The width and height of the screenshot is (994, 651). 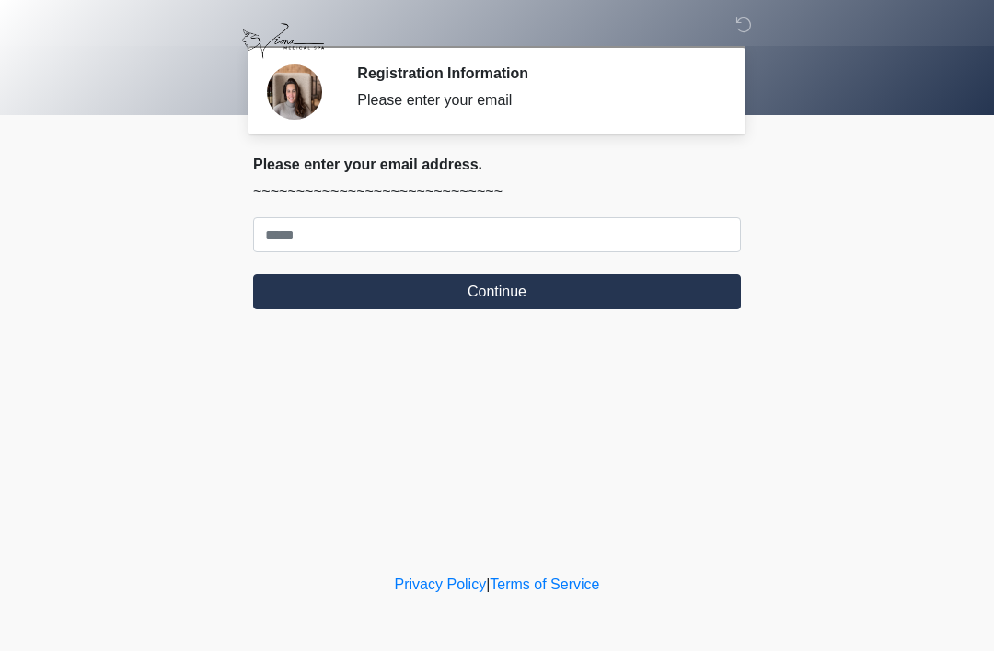 What do you see at coordinates (497, 164) in the screenshot?
I see `h2: Please enter your email address.` at bounding box center [497, 164].